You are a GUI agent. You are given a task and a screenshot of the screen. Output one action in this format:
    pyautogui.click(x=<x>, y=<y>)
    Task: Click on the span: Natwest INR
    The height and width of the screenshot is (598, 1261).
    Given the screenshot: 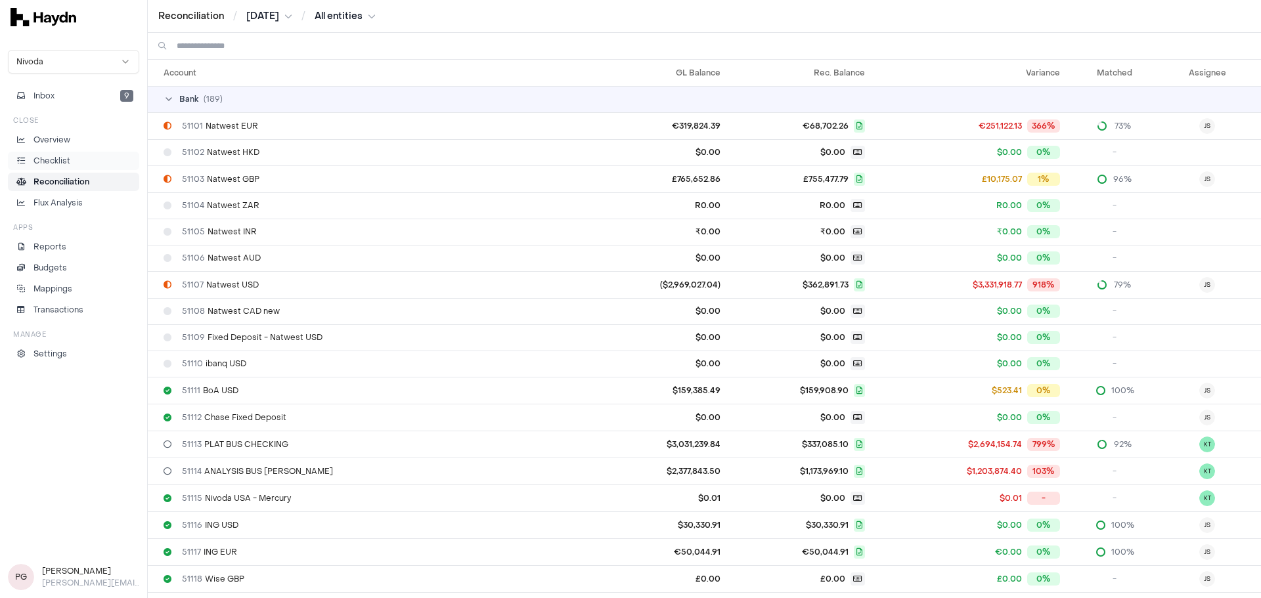 What is the action you would take?
    pyautogui.click(x=219, y=232)
    